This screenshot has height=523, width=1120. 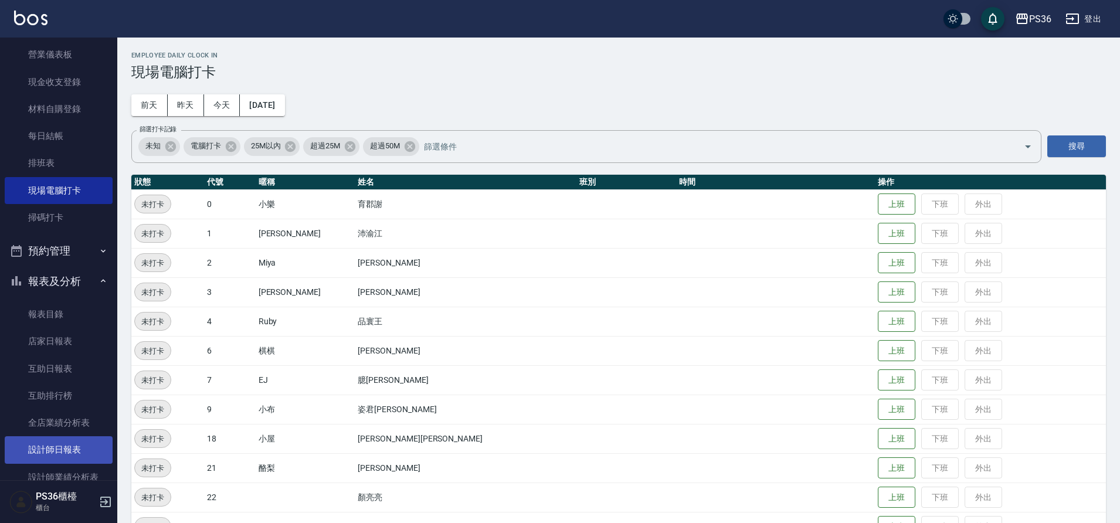 I want to click on button: 前天, so click(x=150, y=105).